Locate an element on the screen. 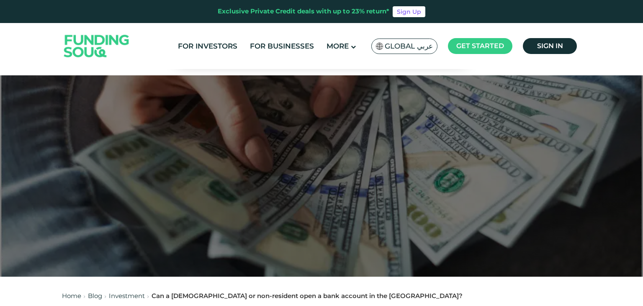 This screenshot has width=643, height=306. a: Sign in is located at coordinates (550, 46).